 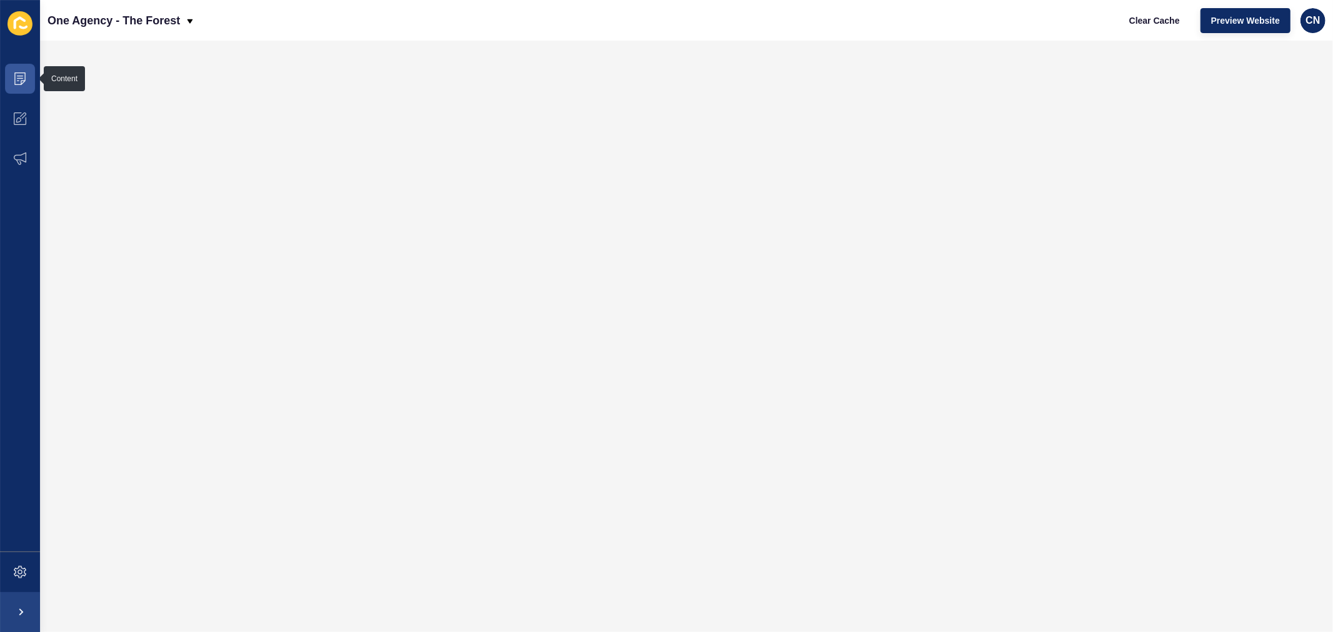 I want to click on button: Preview Website, so click(x=1246, y=21).